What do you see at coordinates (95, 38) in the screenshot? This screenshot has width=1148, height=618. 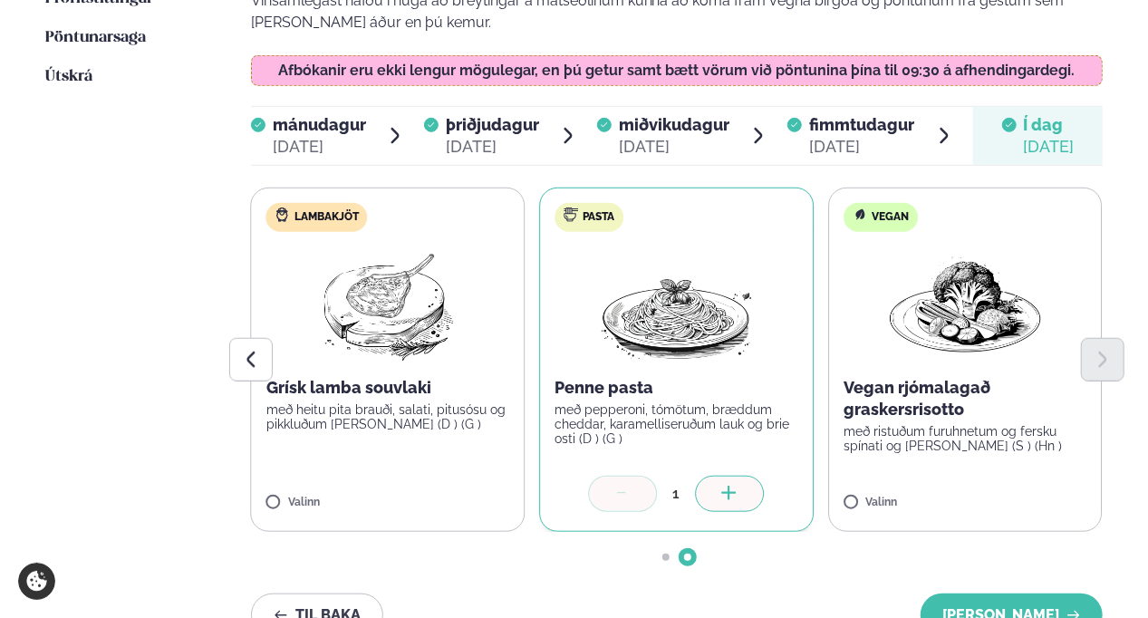 I see `a: Pöntunarsaga` at bounding box center [95, 38].